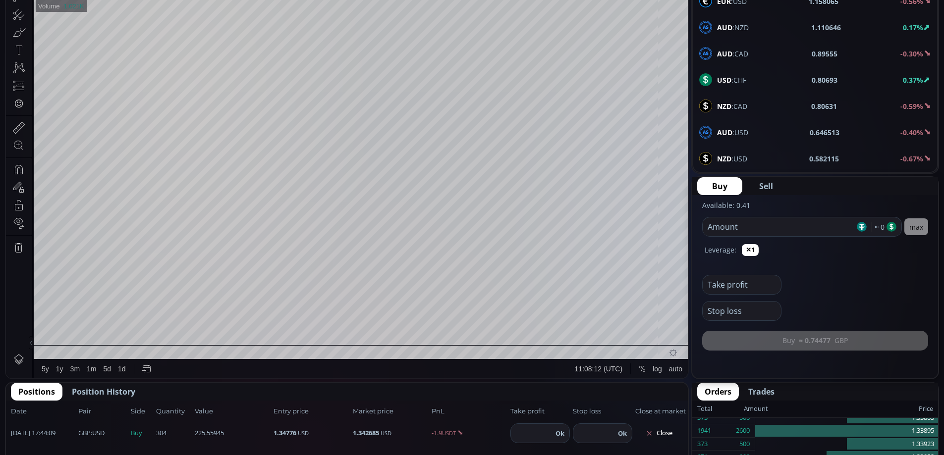 The image size is (944, 455). What do you see at coordinates (651, 402) in the screenshot?
I see `div: log` at bounding box center [651, 402].